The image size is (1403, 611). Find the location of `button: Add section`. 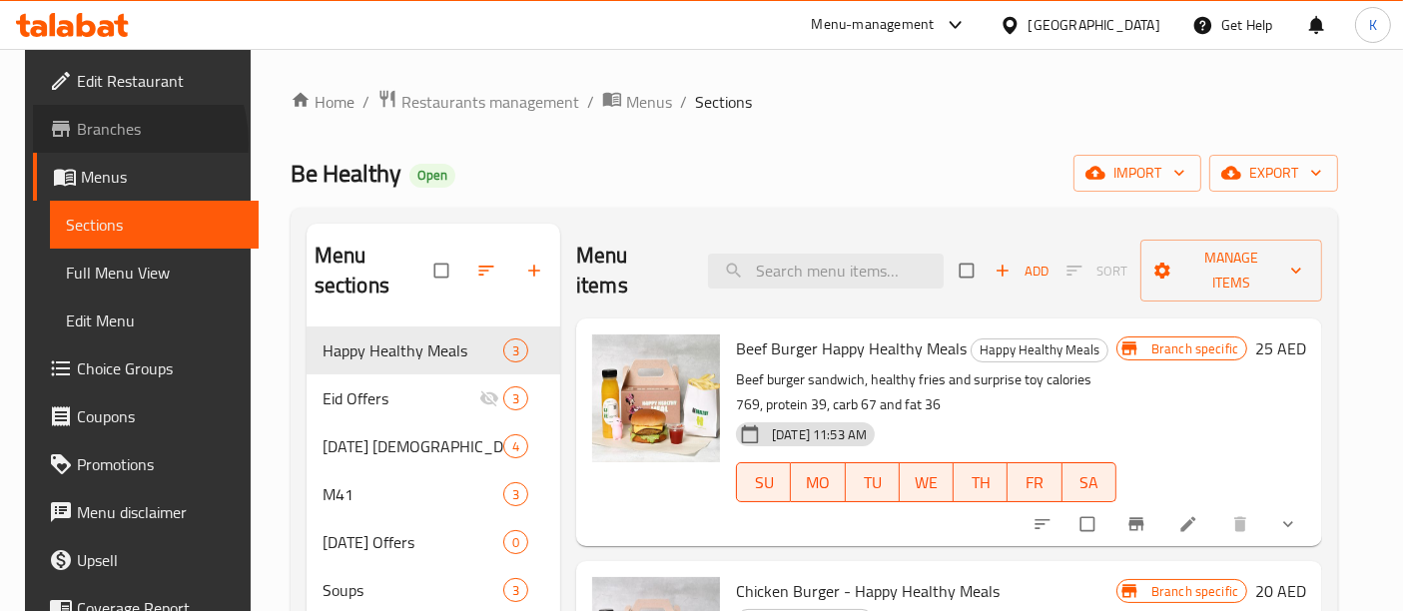

button: Add section is located at coordinates (536, 271).